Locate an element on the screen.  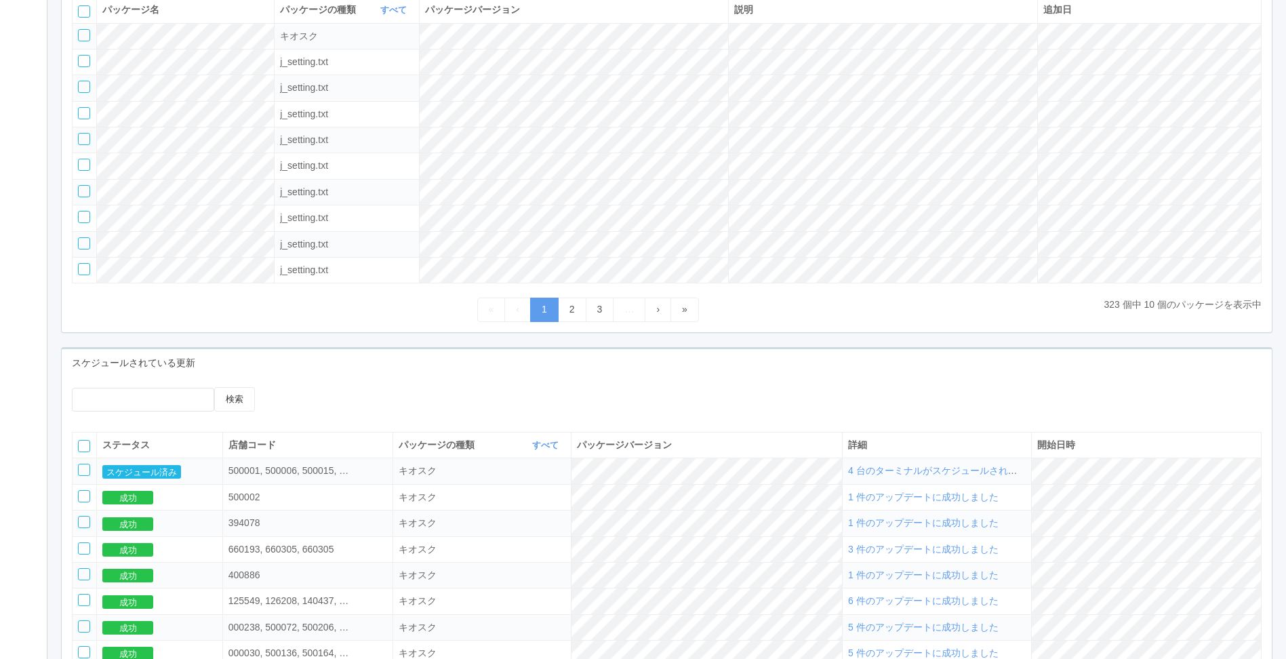
a: 1 is located at coordinates (545, 309).